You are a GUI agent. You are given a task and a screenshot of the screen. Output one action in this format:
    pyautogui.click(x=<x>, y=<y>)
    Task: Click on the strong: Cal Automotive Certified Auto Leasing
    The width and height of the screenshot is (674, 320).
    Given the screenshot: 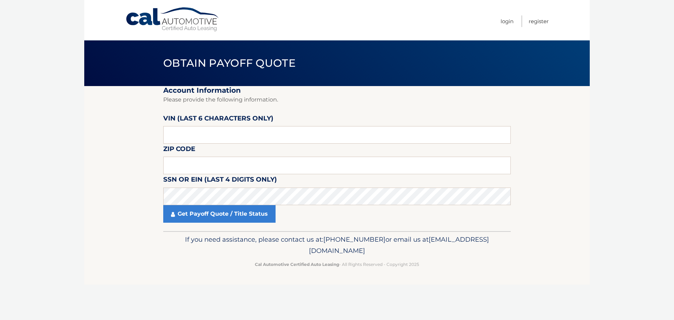 What is the action you would take?
    pyautogui.click(x=297, y=264)
    